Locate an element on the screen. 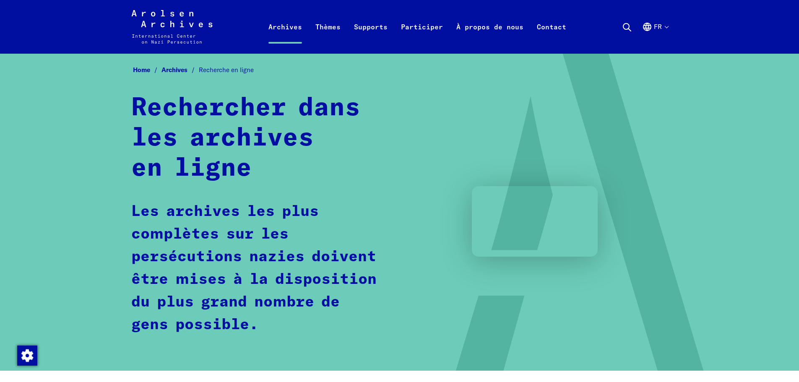 This screenshot has width=799, height=382. button: Français, sélection de la langue is located at coordinates (655, 37).